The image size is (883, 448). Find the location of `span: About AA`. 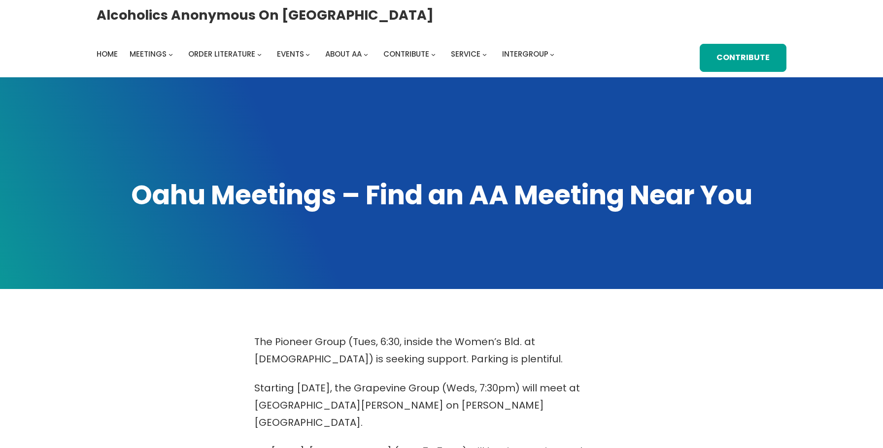

span: About AA is located at coordinates (343, 54).